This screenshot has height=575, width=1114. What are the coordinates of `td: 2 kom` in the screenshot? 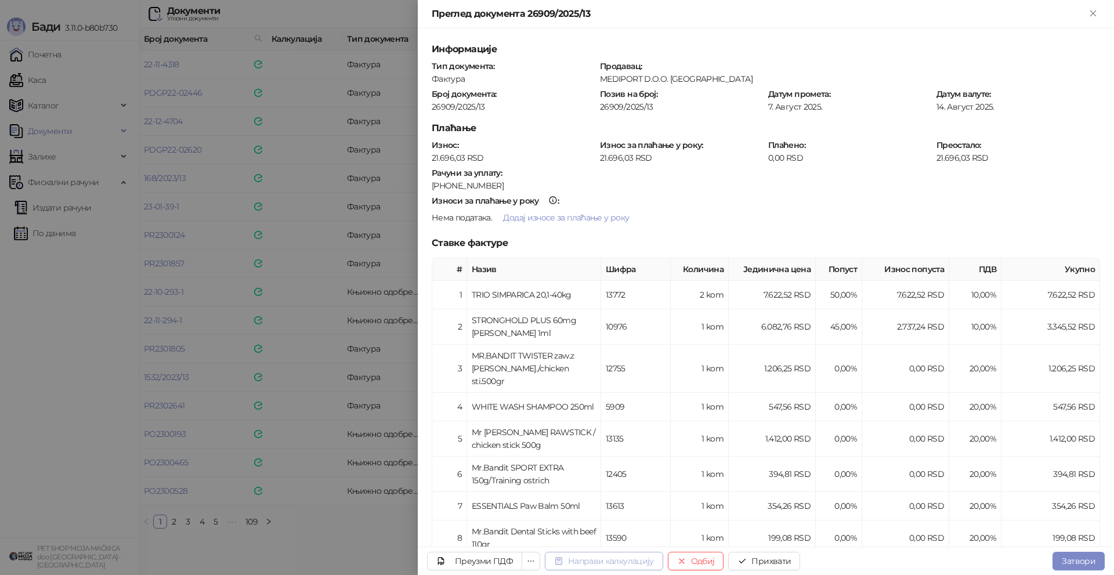 It's located at (700, 295).